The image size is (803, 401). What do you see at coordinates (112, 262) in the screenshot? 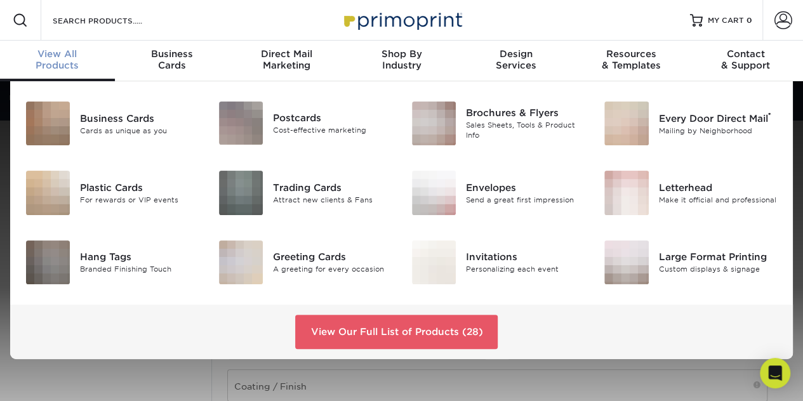
I see `a: Hang Tags Hang Tags Branded Finishing Touch` at bounding box center [112, 262].